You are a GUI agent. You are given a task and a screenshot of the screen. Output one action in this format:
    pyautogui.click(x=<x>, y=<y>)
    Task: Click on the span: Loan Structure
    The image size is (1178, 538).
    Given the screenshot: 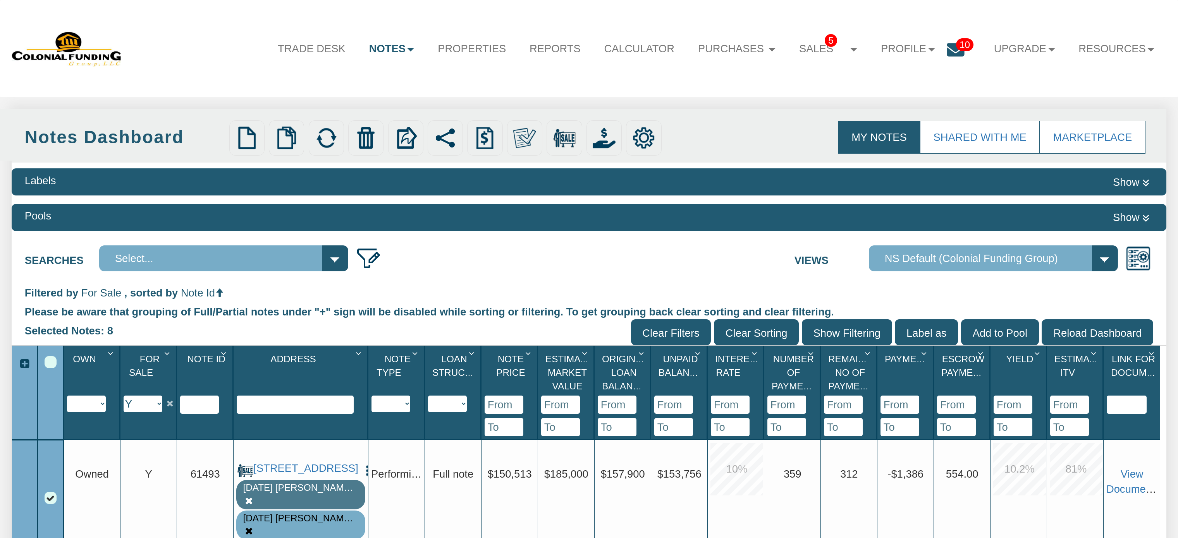 What is the action you would take?
    pyautogui.click(x=461, y=366)
    